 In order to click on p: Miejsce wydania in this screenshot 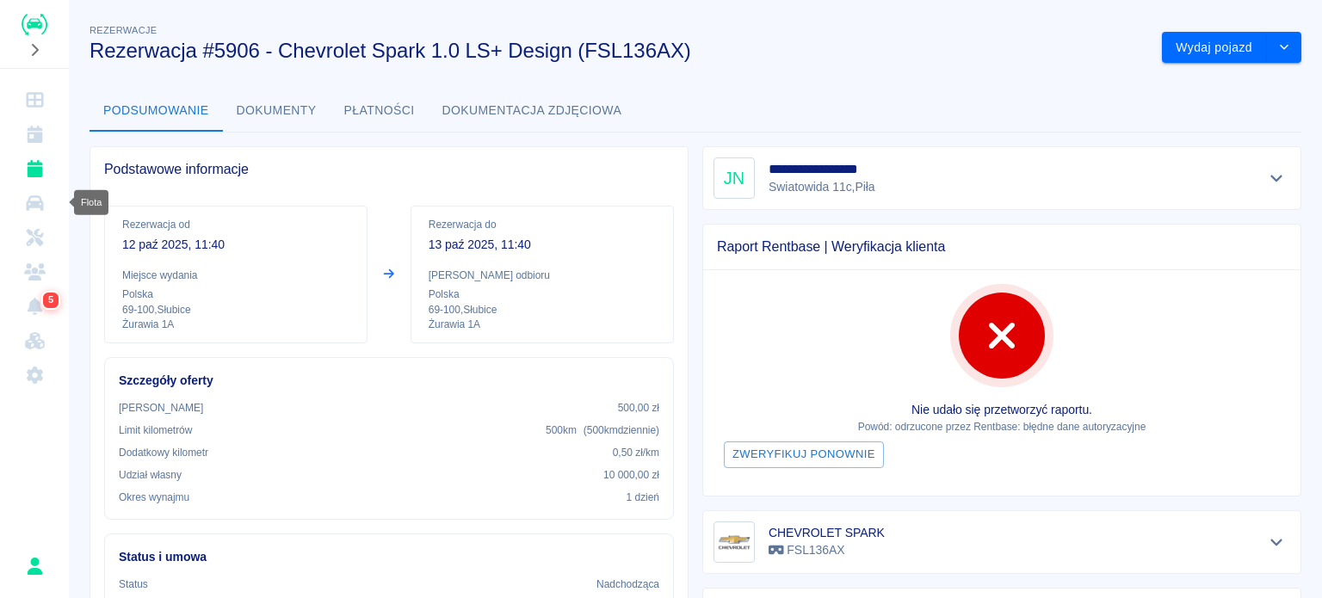, I will do `click(236, 275)`.